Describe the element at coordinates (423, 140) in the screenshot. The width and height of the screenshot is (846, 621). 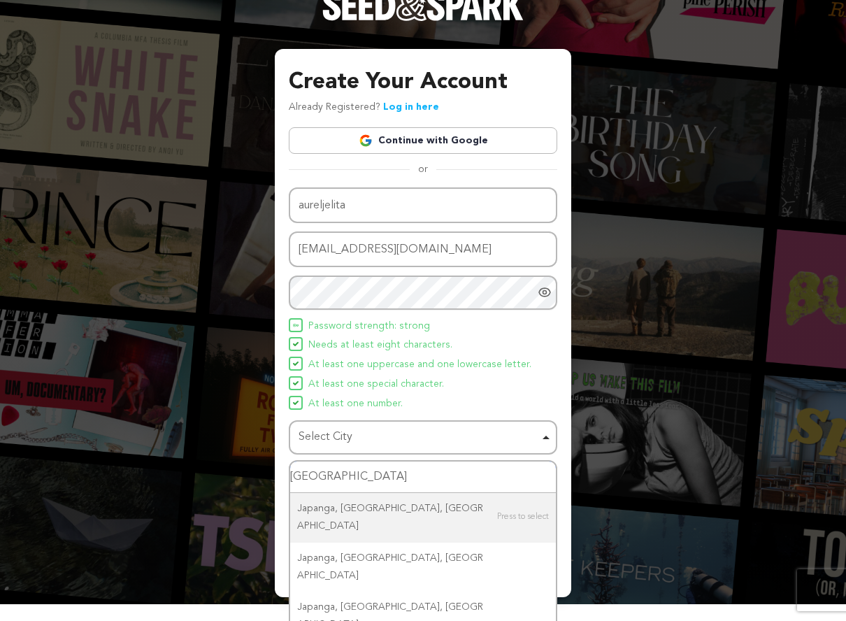
I see `a: Continue with Google` at that location.